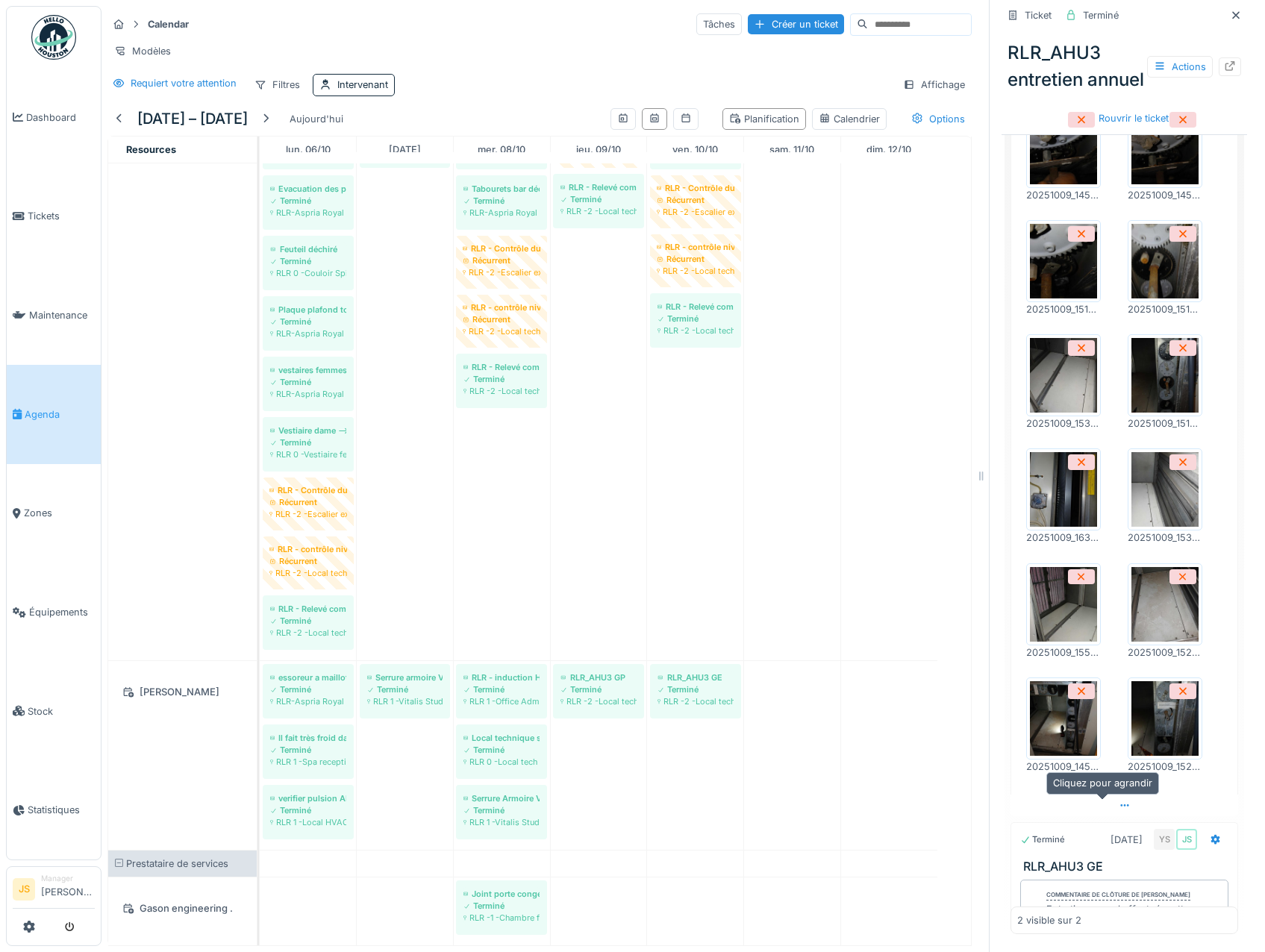 This screenshot has width=1265, height=952. What do you see at coordinates (1165, 537) in the screenshot?
I see `div: 20251009_153235.jpg` at bounding box center [1165, 537].